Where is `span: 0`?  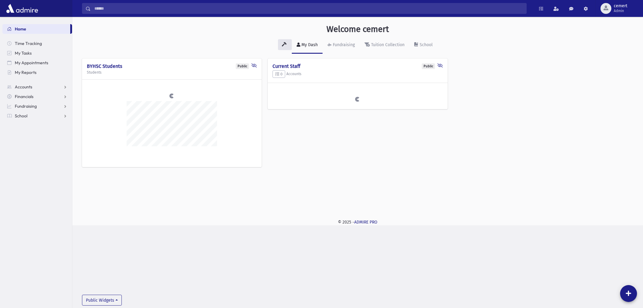
span: 0 is located at coordinates (279, 74).